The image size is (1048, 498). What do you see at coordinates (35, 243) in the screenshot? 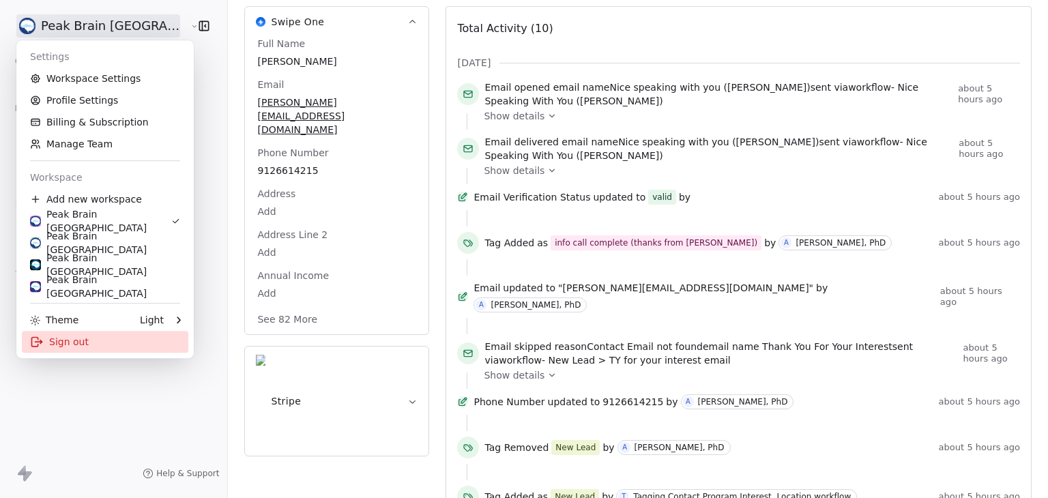
I see `img: peakbrain_logo.jpg` at bounding box center [35, 243].